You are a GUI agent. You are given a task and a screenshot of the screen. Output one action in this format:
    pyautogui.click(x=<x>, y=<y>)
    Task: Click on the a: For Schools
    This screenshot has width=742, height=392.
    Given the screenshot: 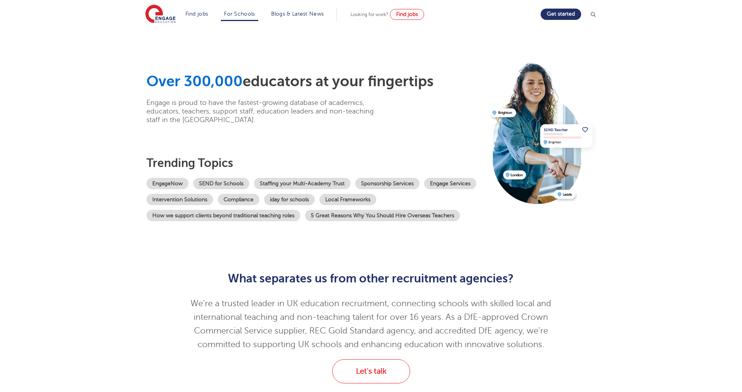 What is the action you would take?
    pyautogui.click(x=239, y=14)
    